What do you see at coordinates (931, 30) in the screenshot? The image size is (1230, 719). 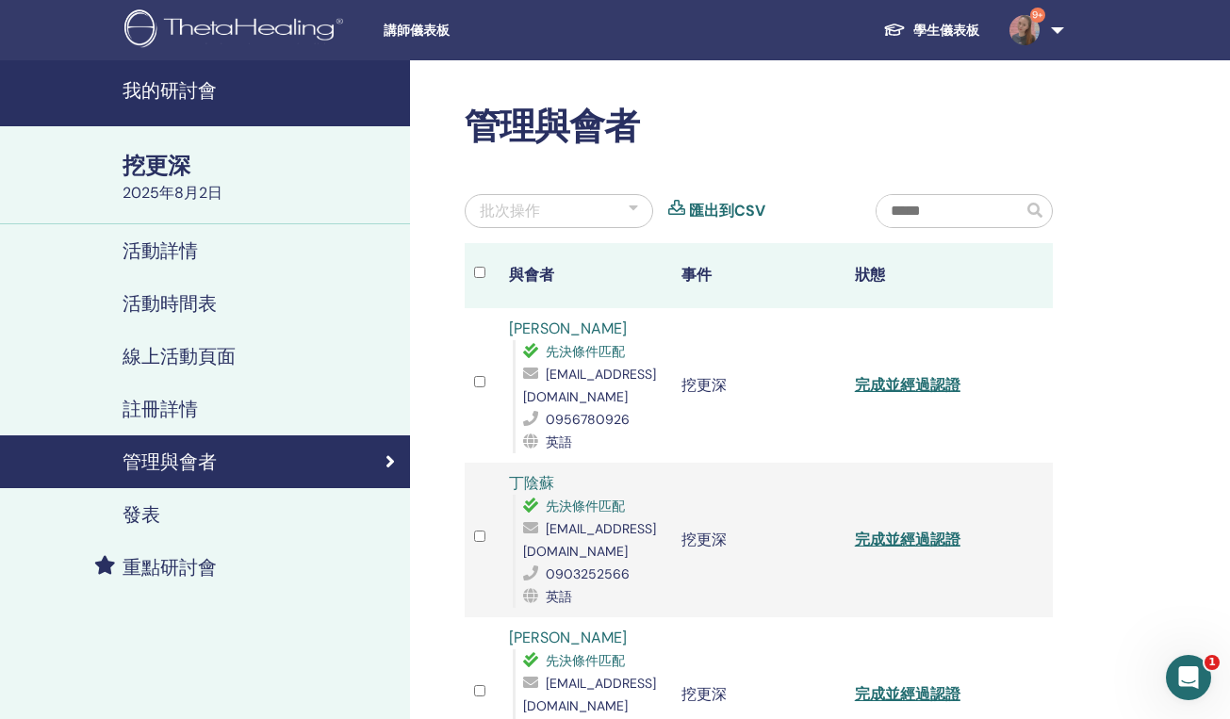 I see `a: 學生儀表板` at bounding box center [931, 30].